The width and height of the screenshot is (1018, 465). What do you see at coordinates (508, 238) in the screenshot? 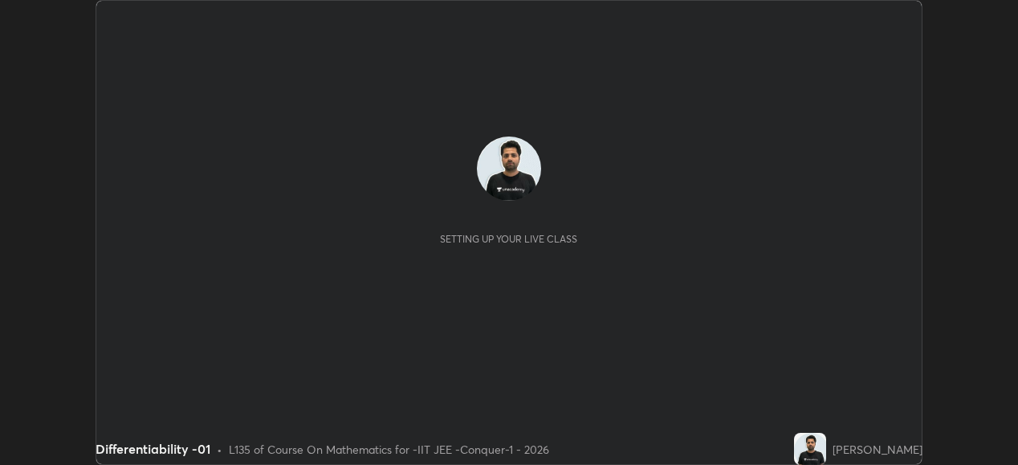
I see `div: Setting up your live class` at bounding box center [508, 238].